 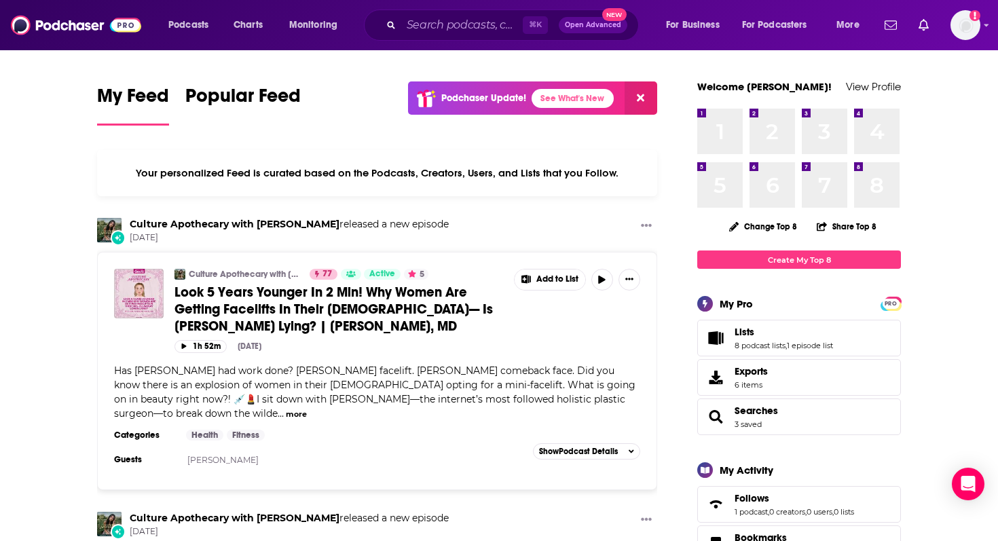 I want to click on div: My Activity, so click(x=746, y=470).